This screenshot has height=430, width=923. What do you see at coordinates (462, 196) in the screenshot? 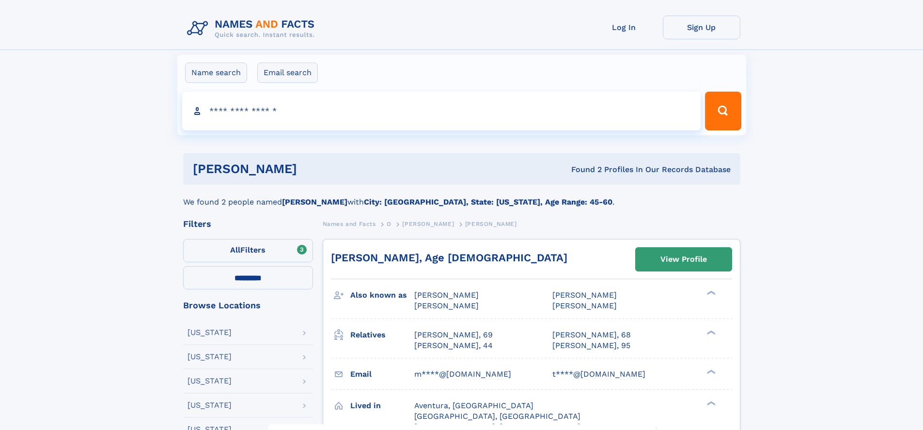
I see `div: We found 2 people named with .` at bounding box center [462, 196].